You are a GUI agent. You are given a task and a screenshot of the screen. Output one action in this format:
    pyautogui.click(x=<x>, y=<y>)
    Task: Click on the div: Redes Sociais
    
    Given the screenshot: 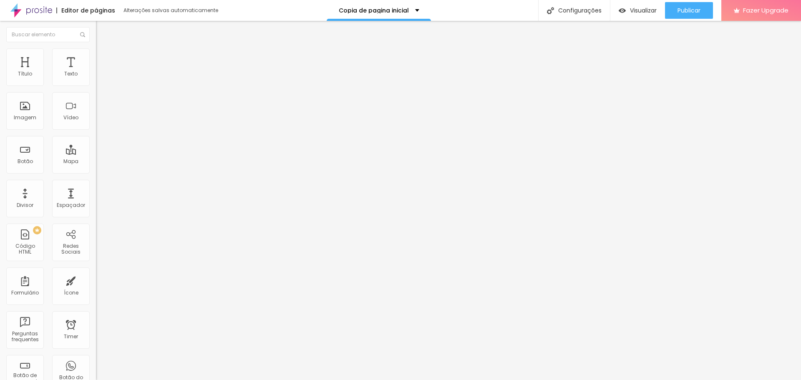 What is the action you would take?
    pyautogui.click(x=71, y=249)
    